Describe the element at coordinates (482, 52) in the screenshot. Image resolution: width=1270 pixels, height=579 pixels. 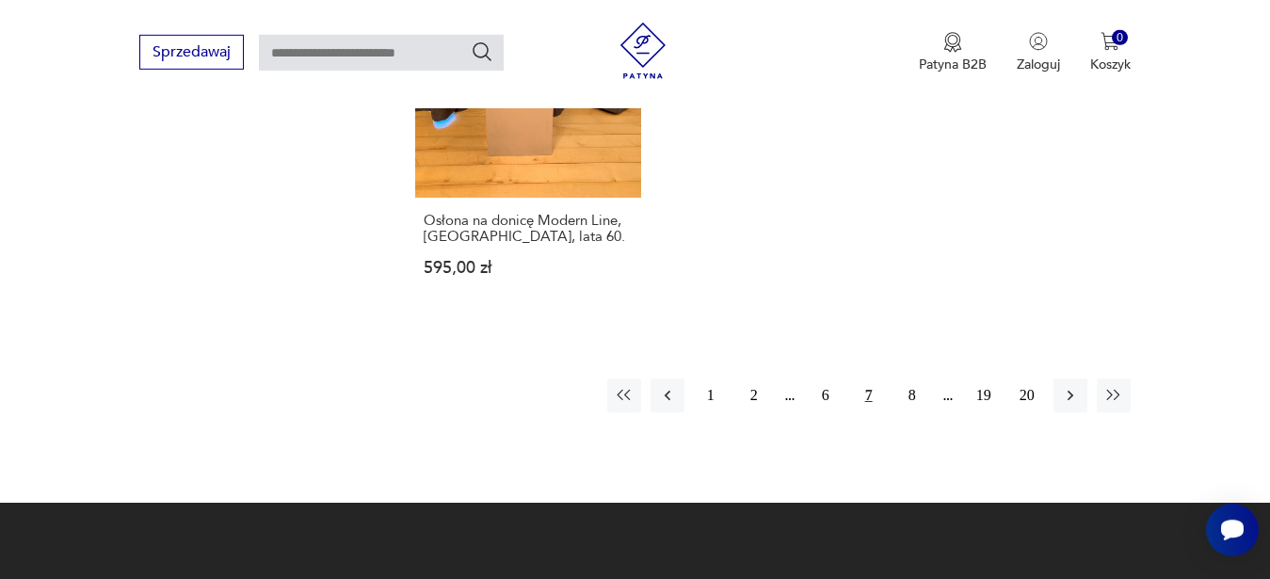
I see `button: Szukaj` at that location.